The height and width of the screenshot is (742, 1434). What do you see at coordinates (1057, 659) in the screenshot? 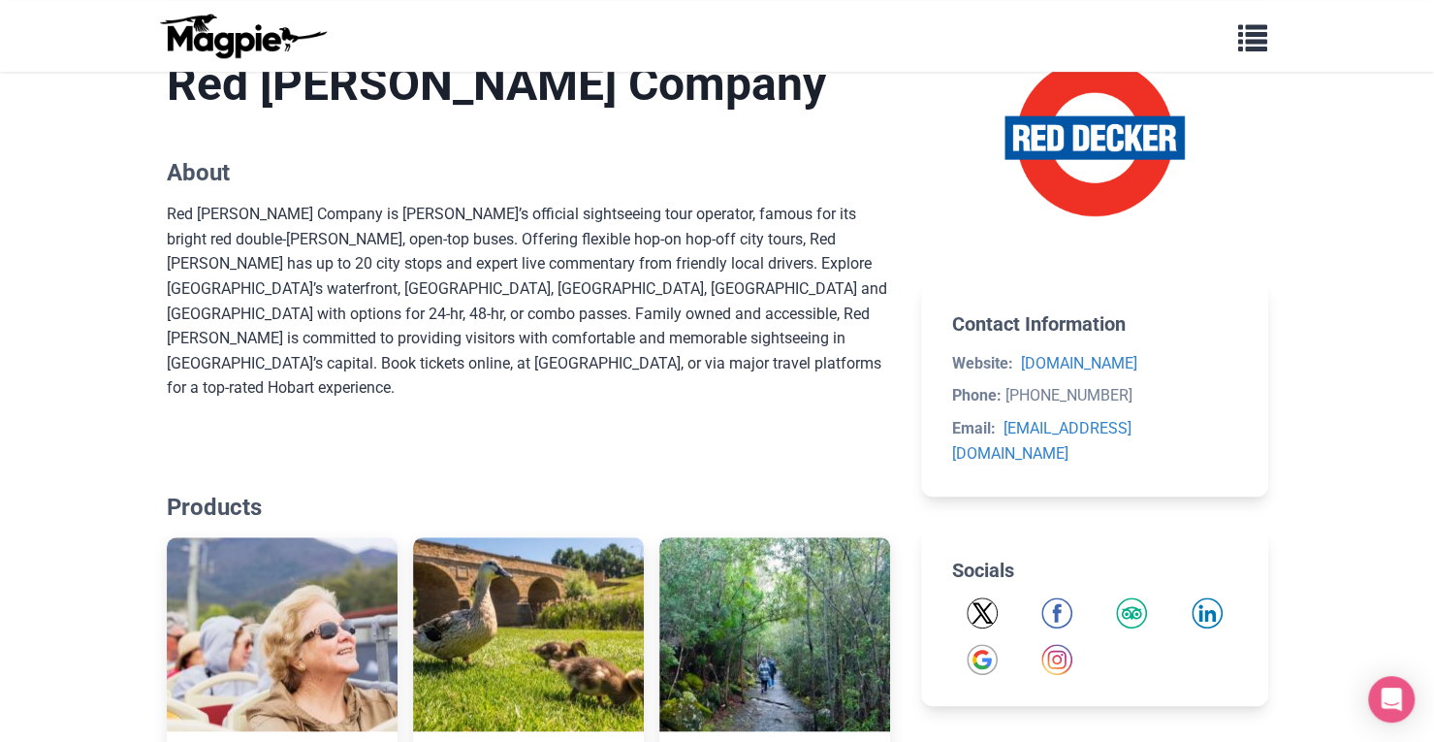
I see `a: Instagram` at bounding box center [1057, 659].